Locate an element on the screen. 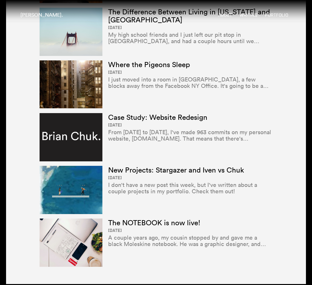 This screenshot has width=312, height=285. a: Writing is located at coordinates (249, 15).